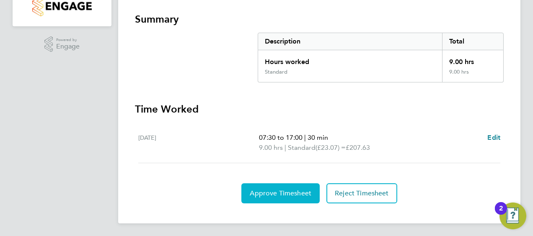 Image resolution: width=533 pixels, height=236 pixels. What do you see at coordinates (494, 137) in the screenshot?
I see `span: Edit` at bounding box center [494, 137].